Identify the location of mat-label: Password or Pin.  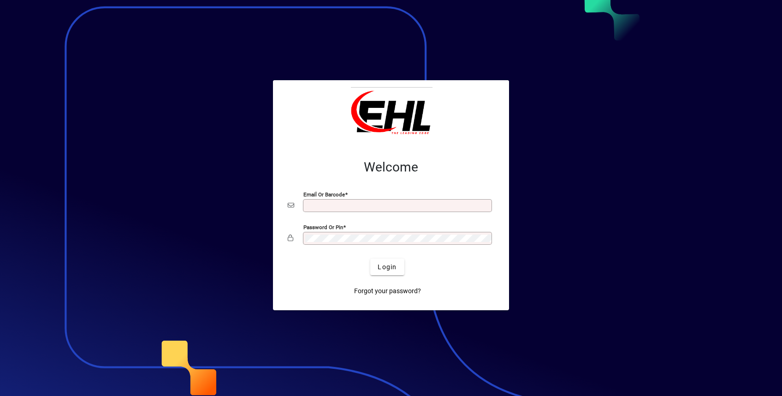
(323, 227).